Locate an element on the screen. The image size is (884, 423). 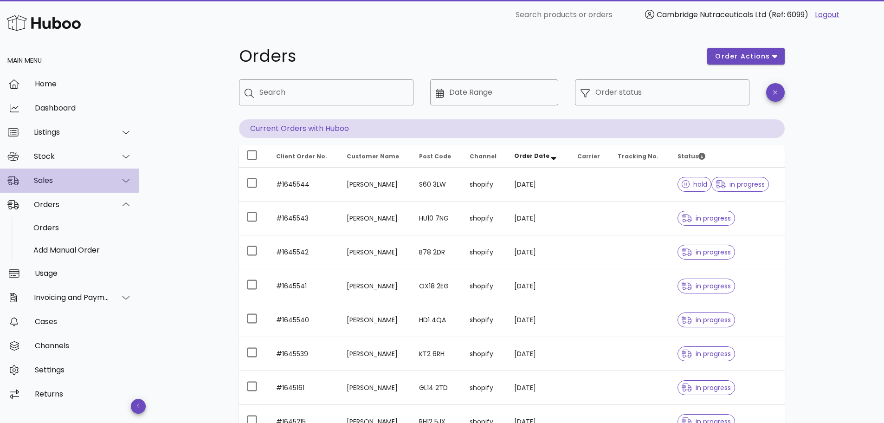
div: Channels is located at coordinates (83, 345).